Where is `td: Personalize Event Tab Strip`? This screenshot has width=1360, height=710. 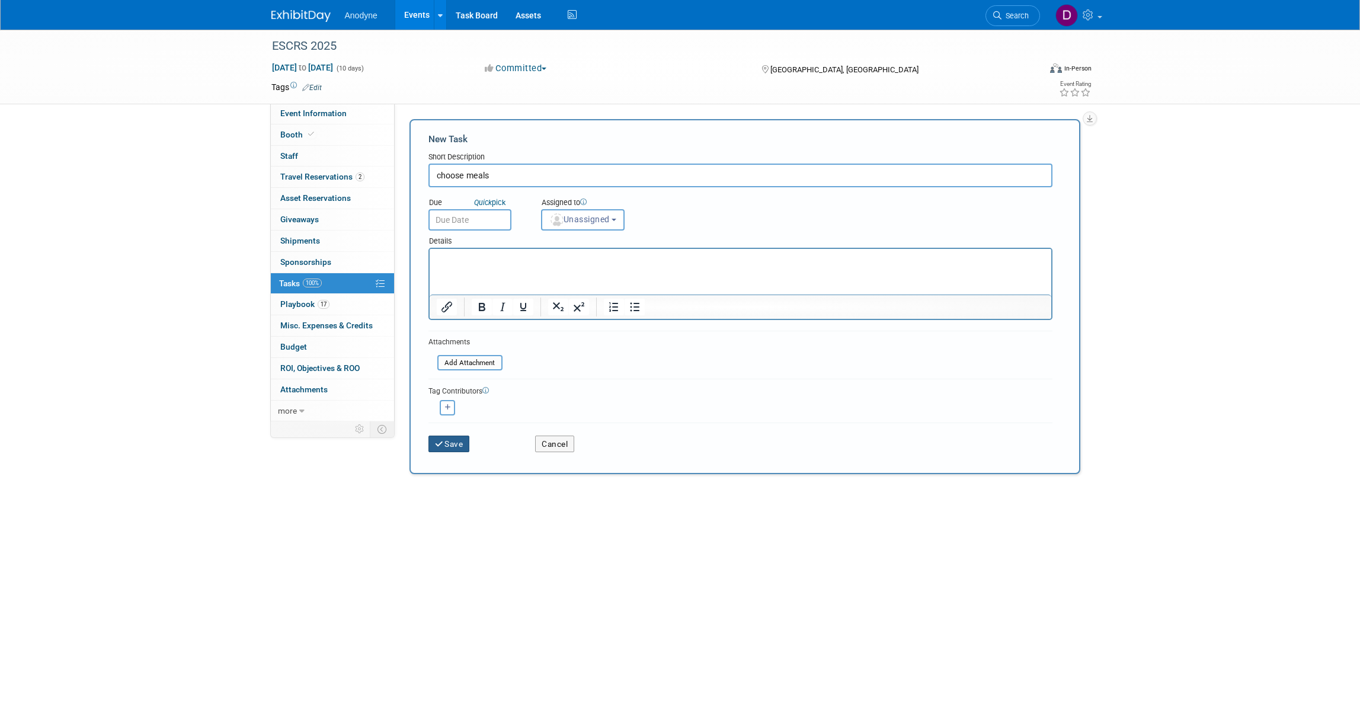 td: Personalize Event Tab Strip is located at coordinates (360, 429).